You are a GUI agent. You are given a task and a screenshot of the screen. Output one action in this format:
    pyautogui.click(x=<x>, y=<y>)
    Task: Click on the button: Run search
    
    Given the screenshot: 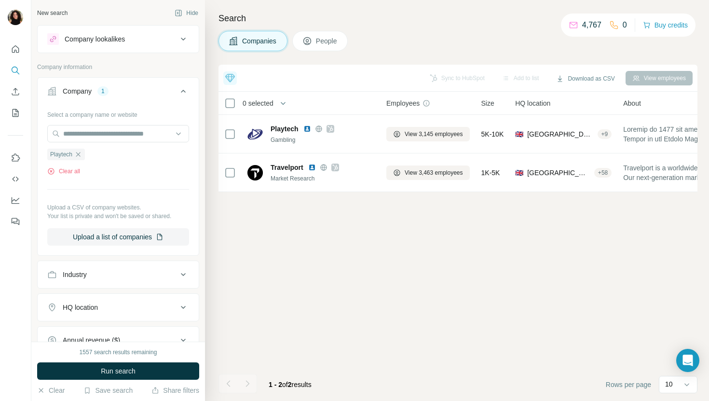 What is the action you would take?
    pyautogui.click(x=118, y=371)
    